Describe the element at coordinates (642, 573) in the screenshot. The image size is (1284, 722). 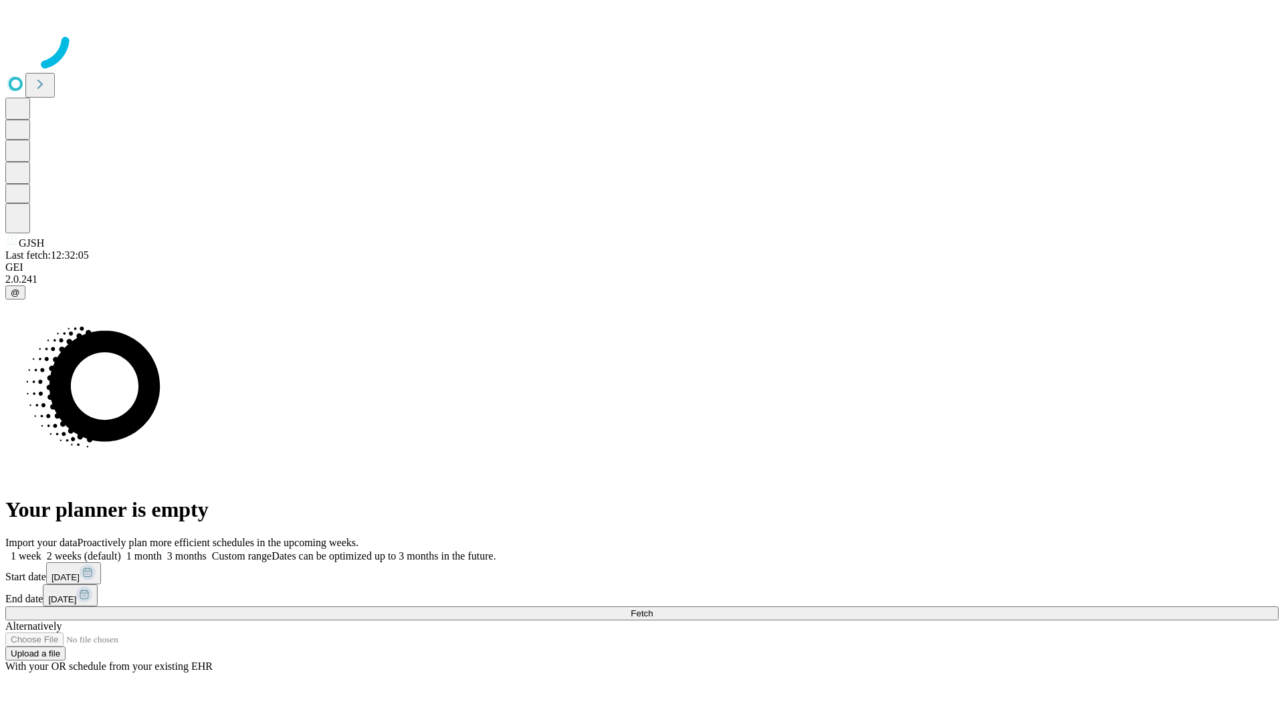
I see `div: Start date` at that location.